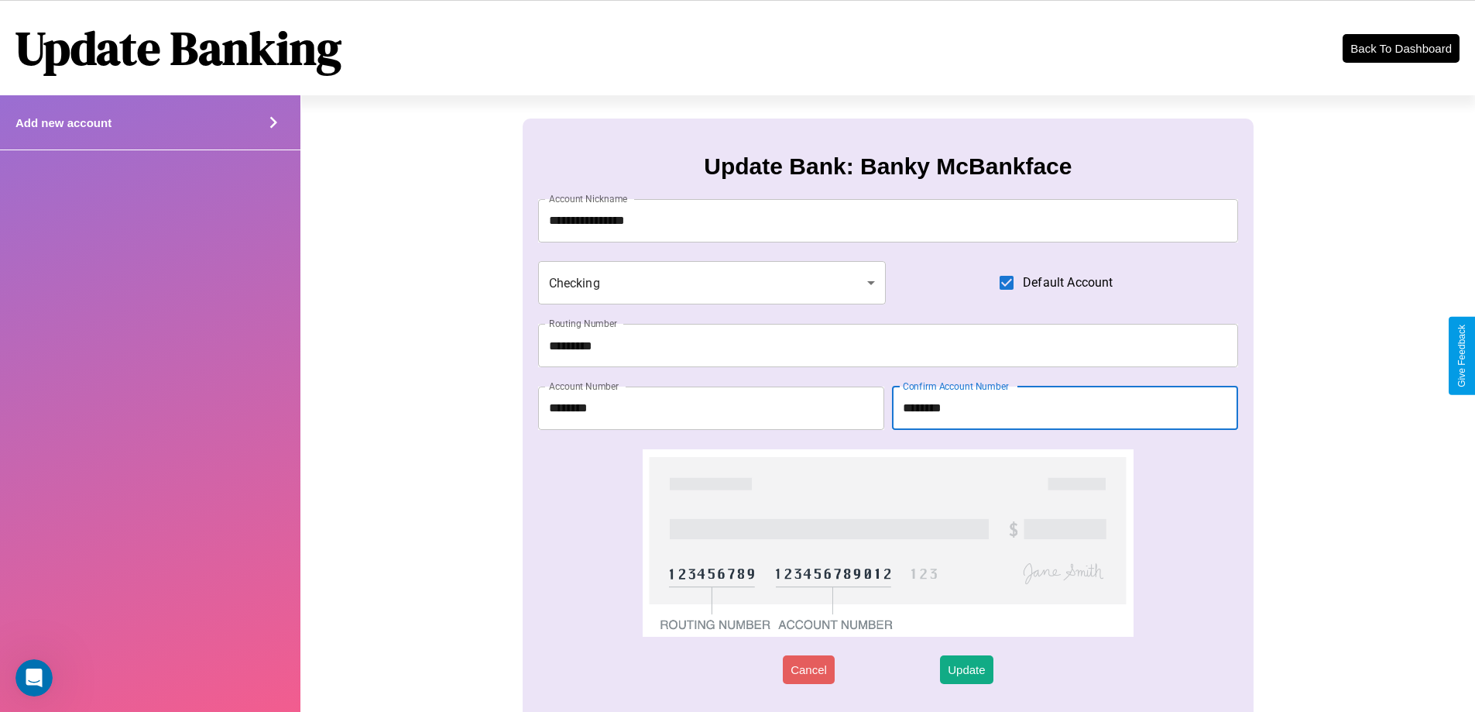 The height and width of the screenshot is (712, 1475). What do you see at coordinates (887, 166) in the screenshot?
I see `h3: Update Bank: Banky McBankface` at bounding box center [887, 166].